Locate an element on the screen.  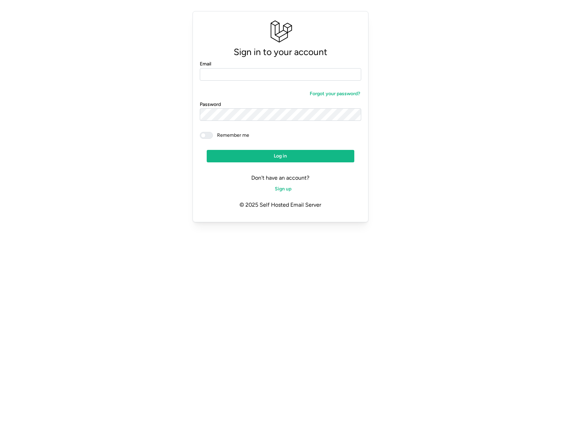
label: Email is located at coordinates (205, 64).